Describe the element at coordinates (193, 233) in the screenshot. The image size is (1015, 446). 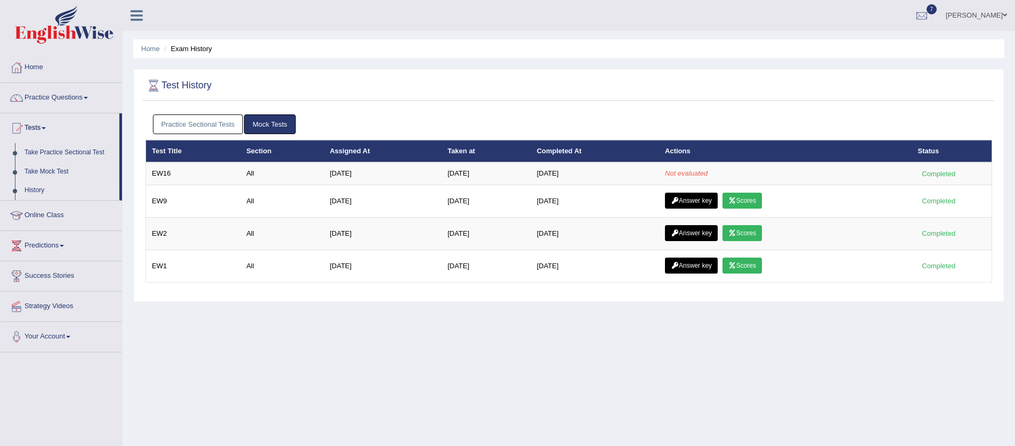
I see `td: EW2` at that location.